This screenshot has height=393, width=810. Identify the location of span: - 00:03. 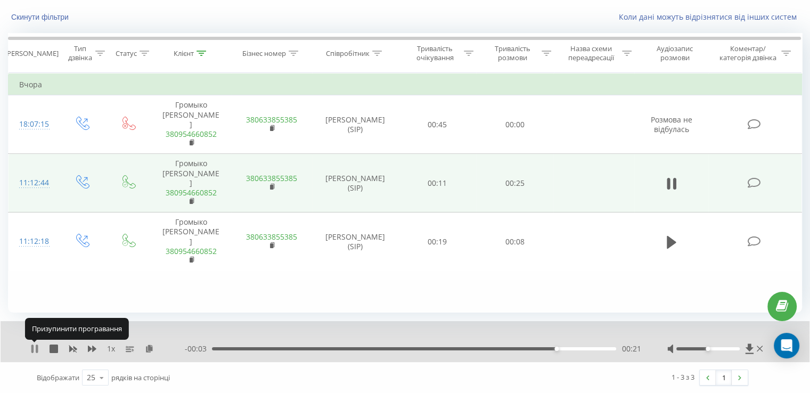
(198, 349).